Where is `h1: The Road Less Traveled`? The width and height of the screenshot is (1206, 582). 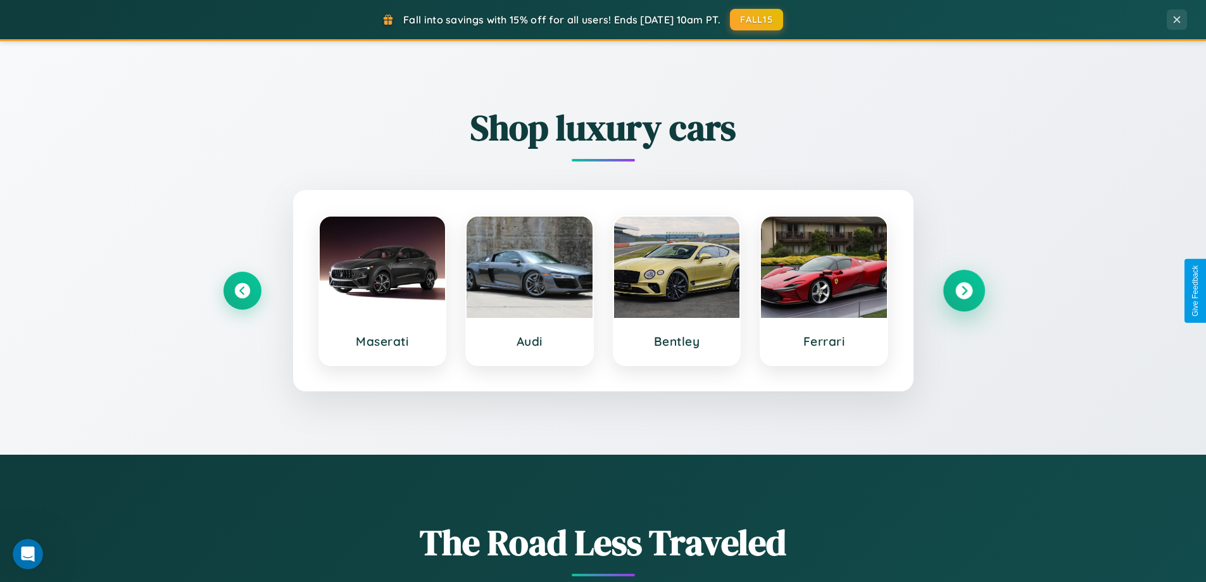
h1: The Road Less Traveled is located at coordinates (603, 542).